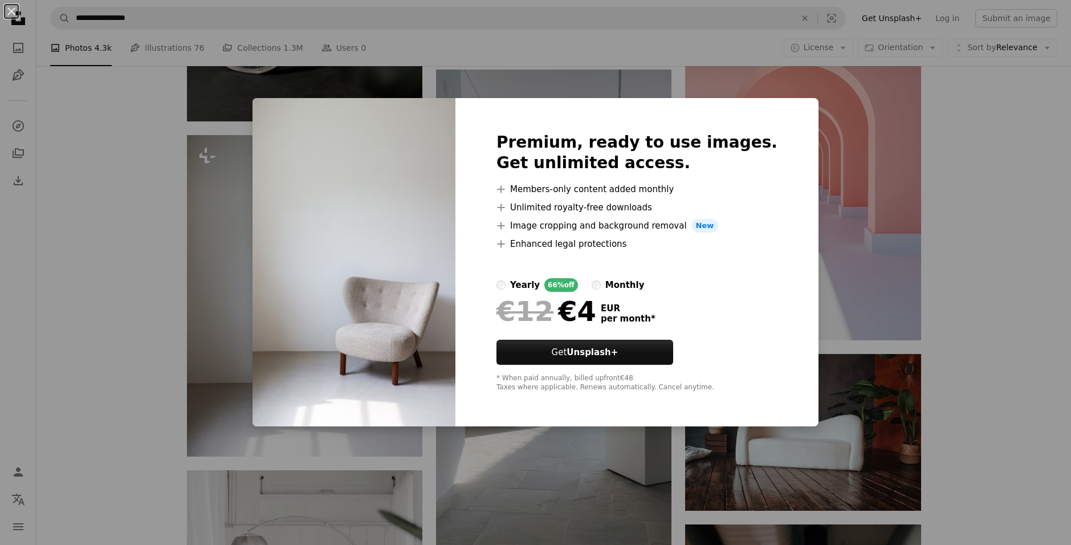 This screenshot has width=1071, height=545. What do you see at coordinates (628, 308) in the screenshot?
I see `span: EUR` at bounding box center [628, 308].